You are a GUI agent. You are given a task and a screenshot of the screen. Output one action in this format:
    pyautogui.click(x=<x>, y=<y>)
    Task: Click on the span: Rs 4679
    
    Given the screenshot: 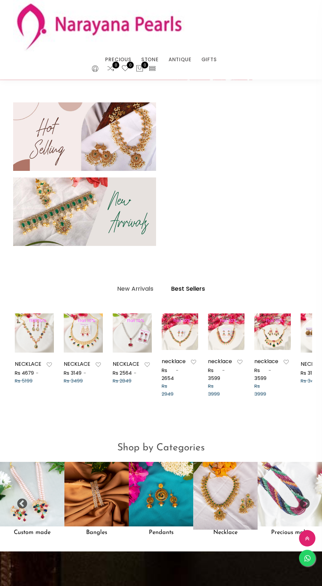 What is the action you would take?
    pyautogui.click(x=24, y=372)
    